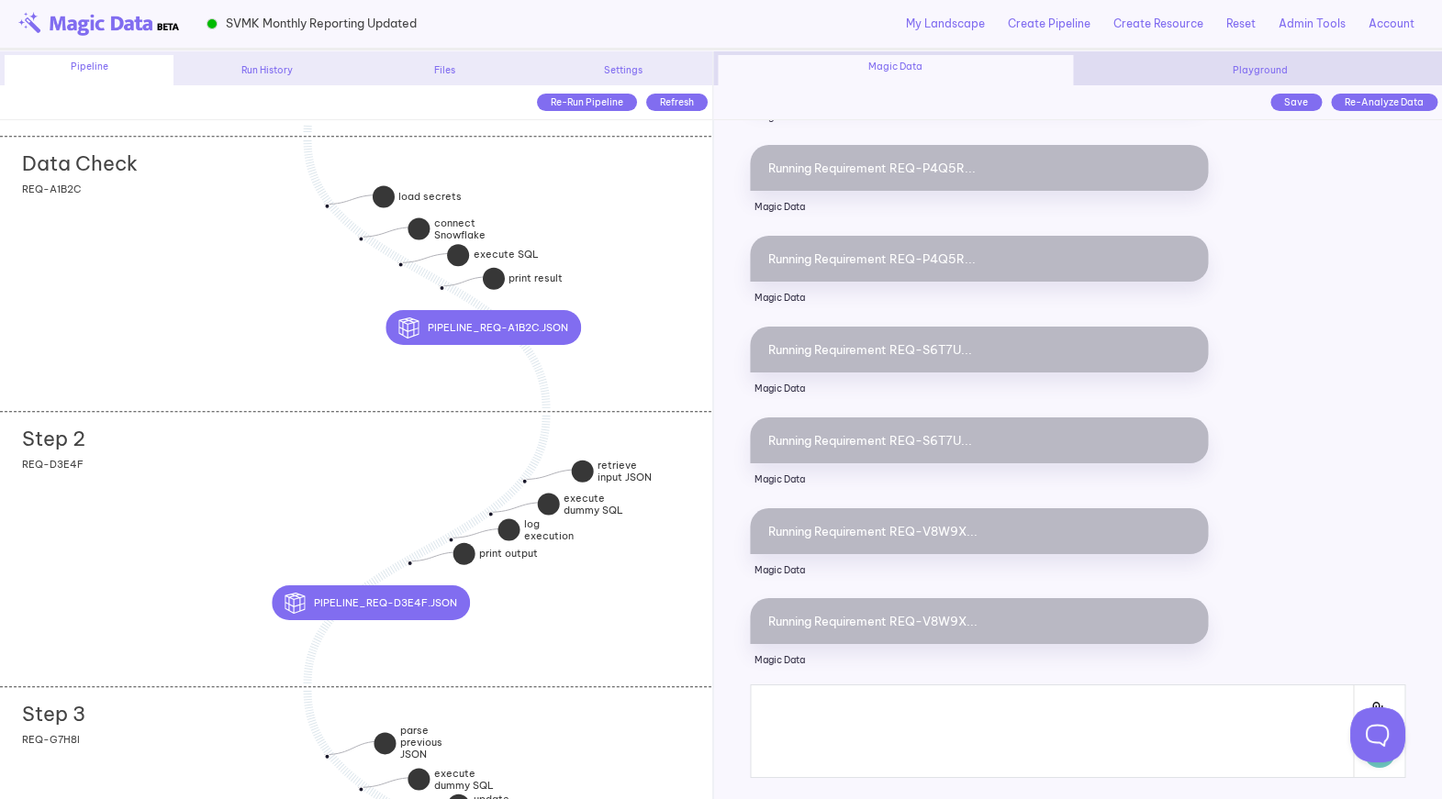  What do you see at coordinates (98, 24) in the screenshot?
I see `img: beta-logo.png` at bounding box center [98, 24].